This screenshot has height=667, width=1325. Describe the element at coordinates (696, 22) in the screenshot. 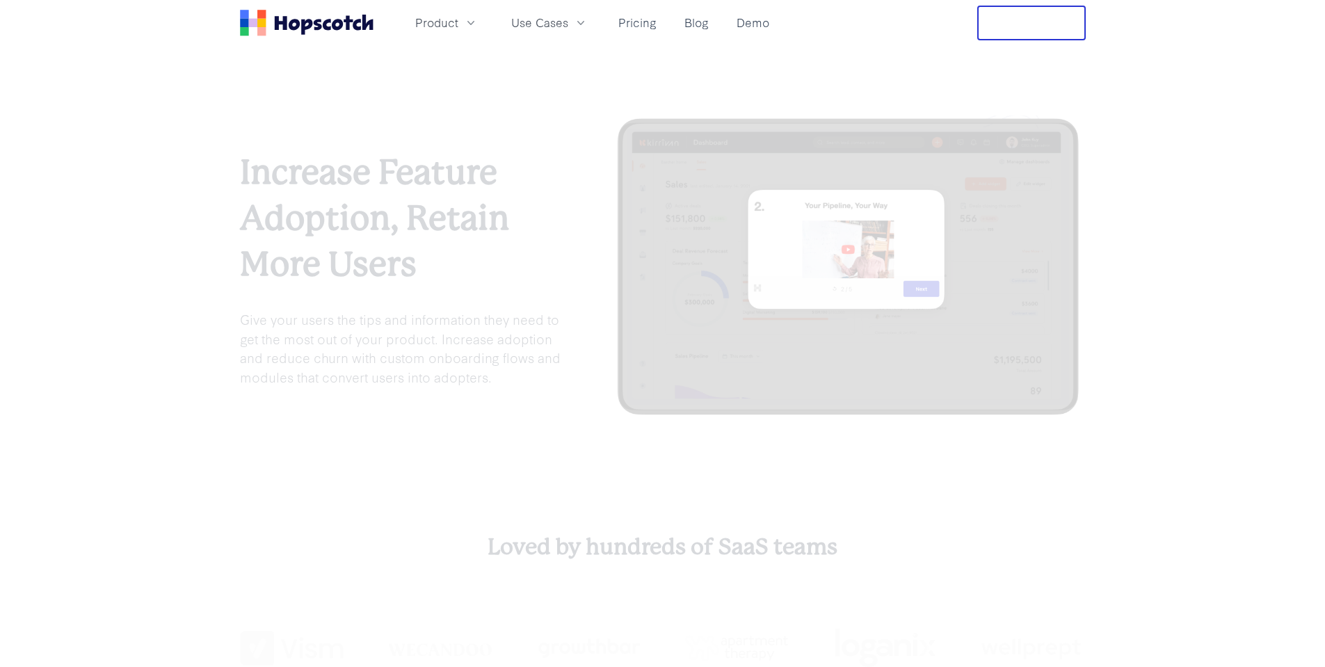

I see `a: Blog` at that location.